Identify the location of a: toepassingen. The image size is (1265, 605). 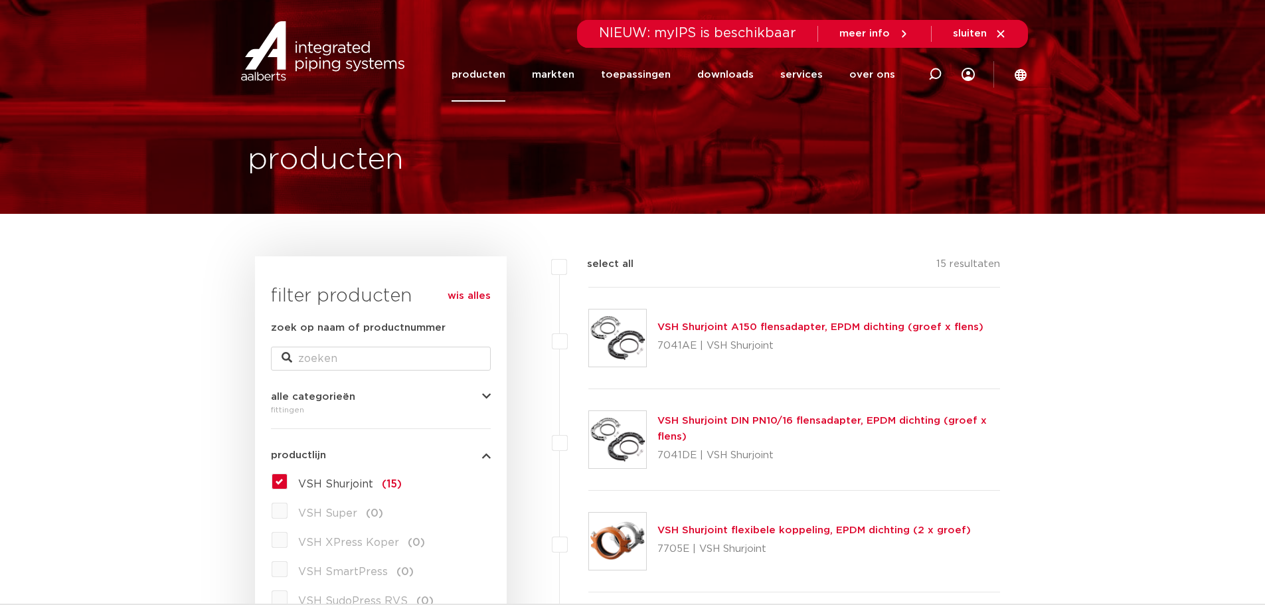
(635, 74).